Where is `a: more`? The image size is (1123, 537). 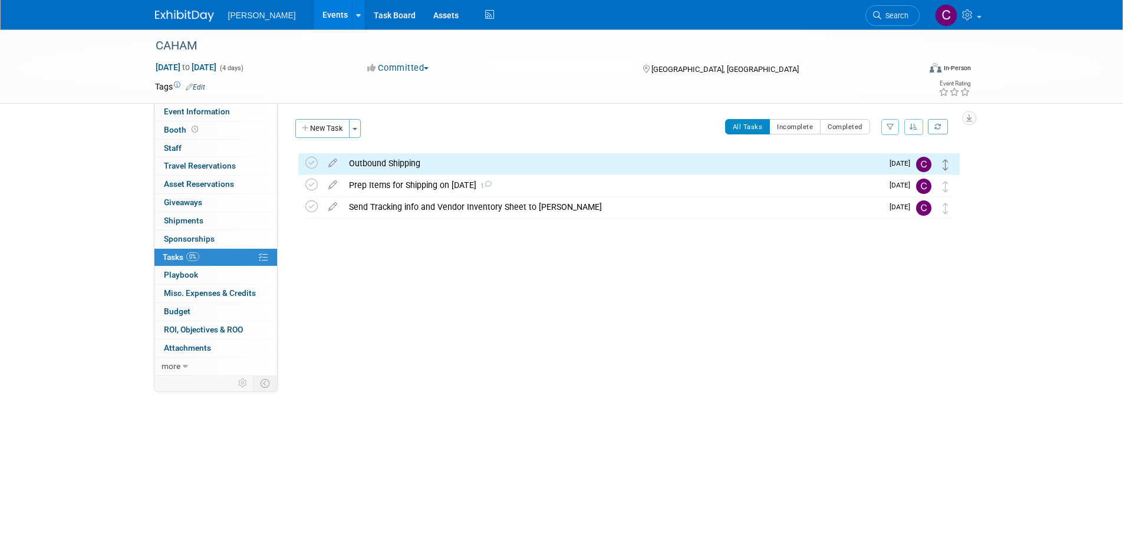
a: more is located at coordinates (216, 367).